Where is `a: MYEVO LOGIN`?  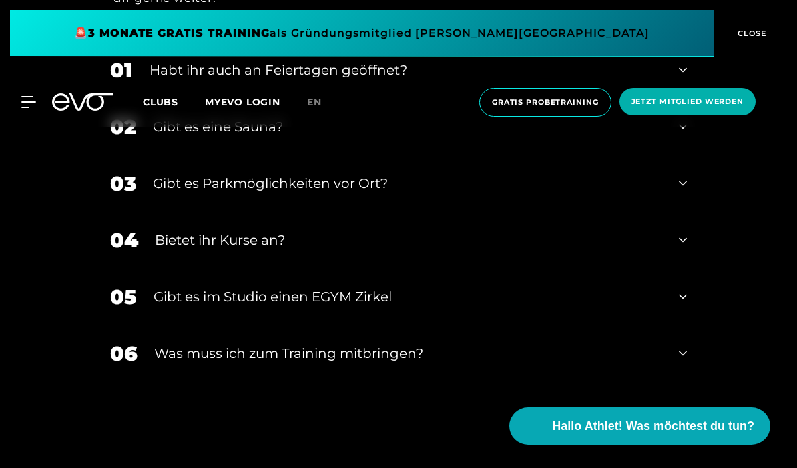 a: MYEVO LOGIN is located at coordinates (242, 102).